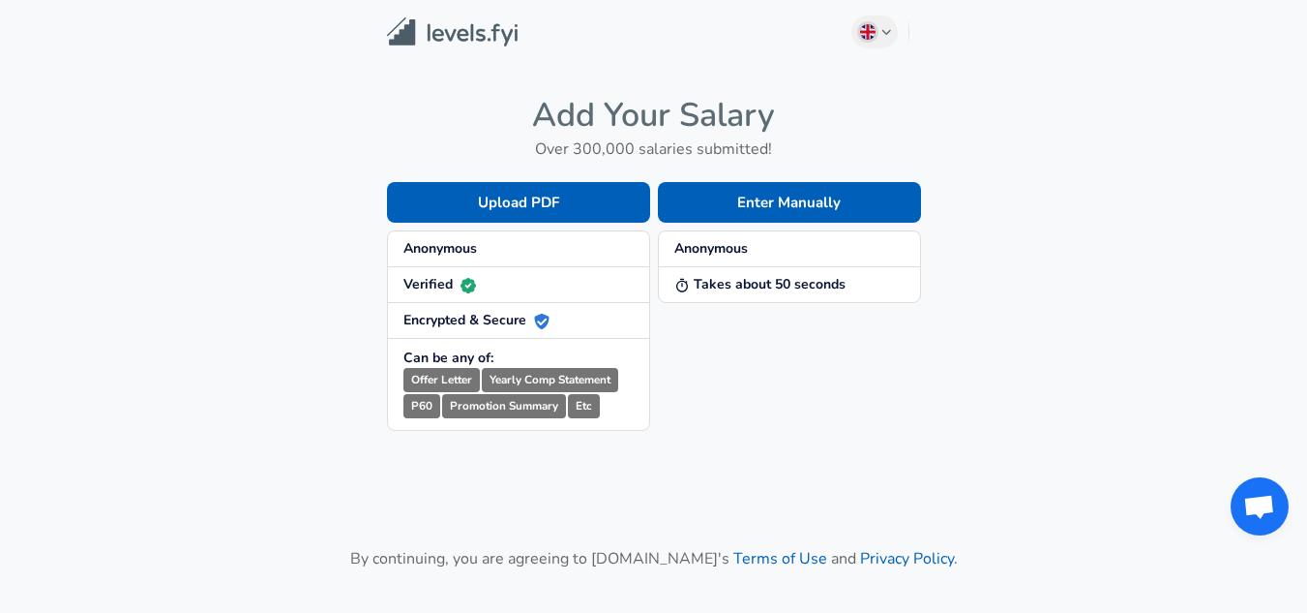  Describe the element at coordinates (452, 32) in the screenshot. I see `img: Levels.fyi` at that location.